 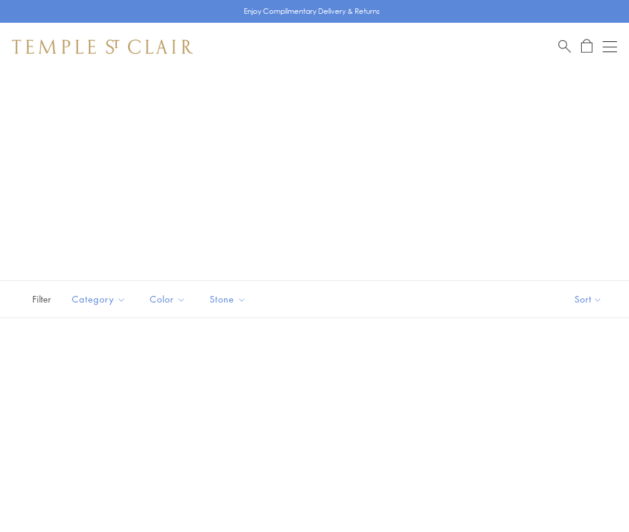 What do you see at coordinates (99, 299) in the screenshot?
I see `button: Category` at bounding box center [99, 299].